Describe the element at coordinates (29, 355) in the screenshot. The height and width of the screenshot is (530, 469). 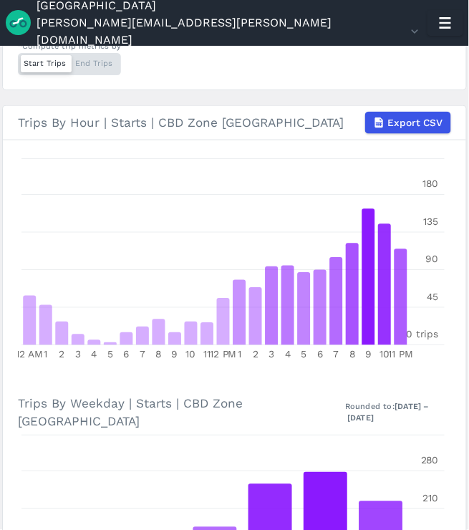
I see `tspan: 12 AM` at that location.